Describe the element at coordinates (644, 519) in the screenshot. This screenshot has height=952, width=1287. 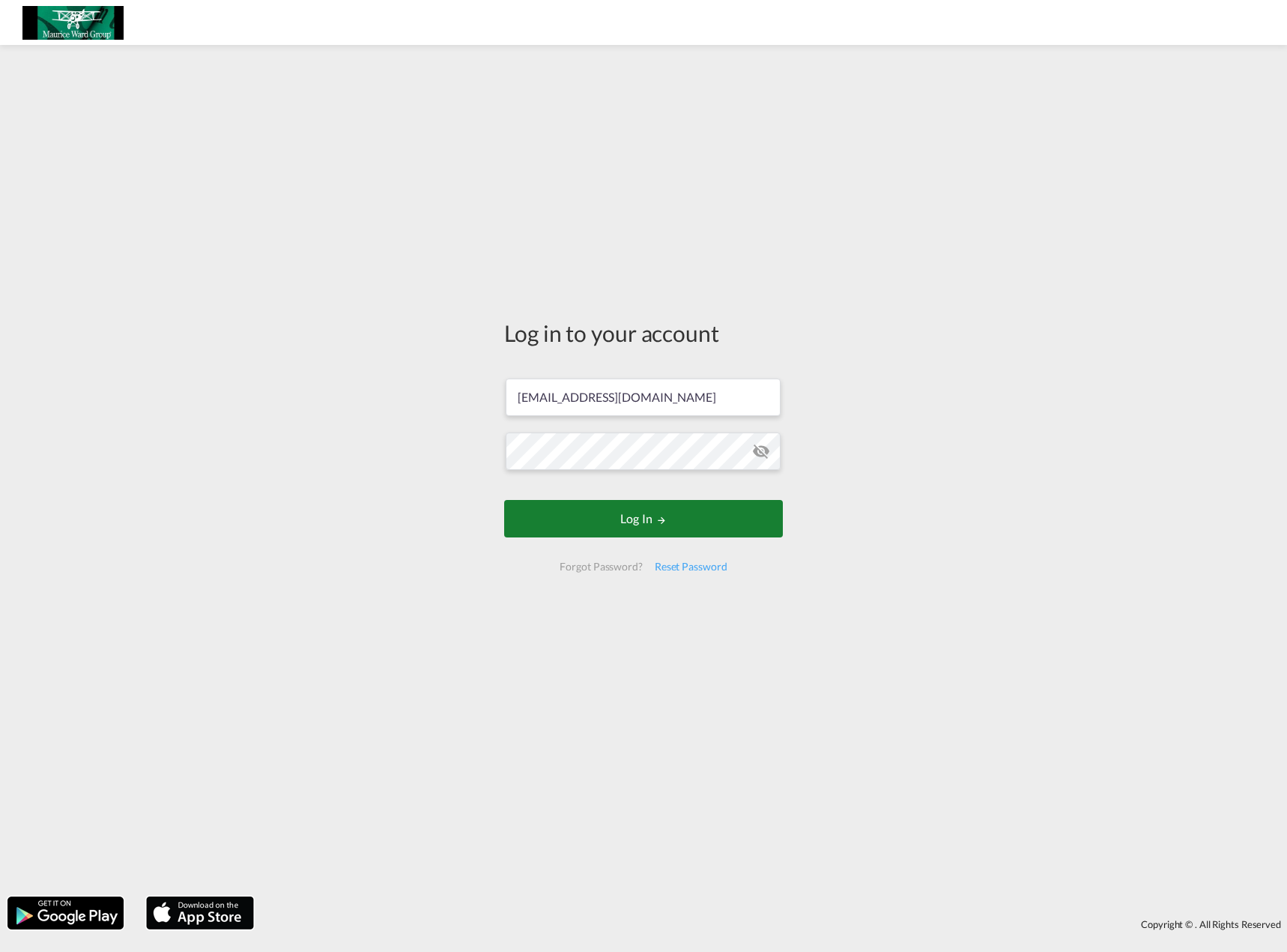
I see `button: LOGIN` at that location.